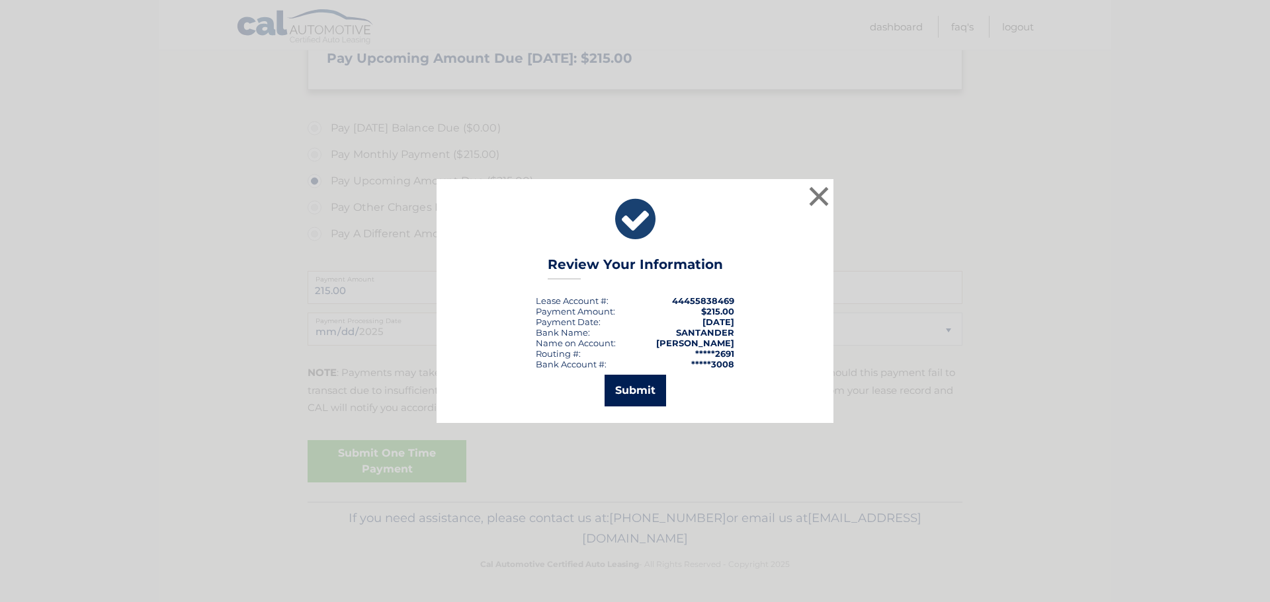 The height and width of the screenshot is (602, 1270). I want to click on strong: SANTANDER, so click(705, 333).